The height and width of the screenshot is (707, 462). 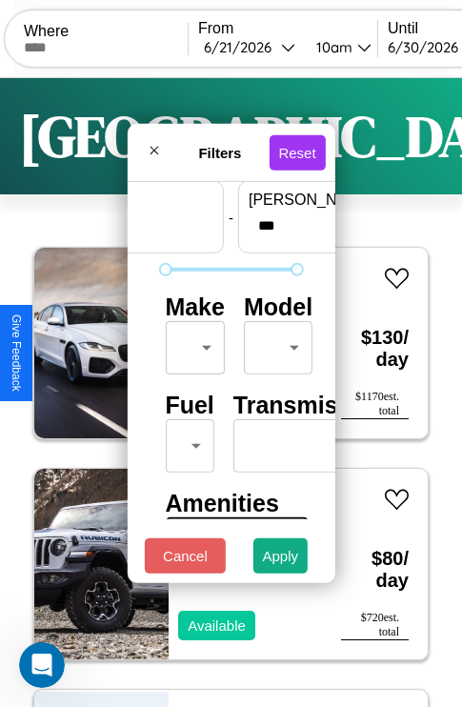 What do you see at coordinates (310, 405) in the screenshot?
I see `h4: Transmission` at bounding box center [310, 405].